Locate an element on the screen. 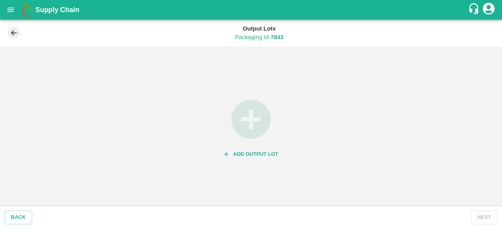  img: logo is located at coordinates (27, 10).